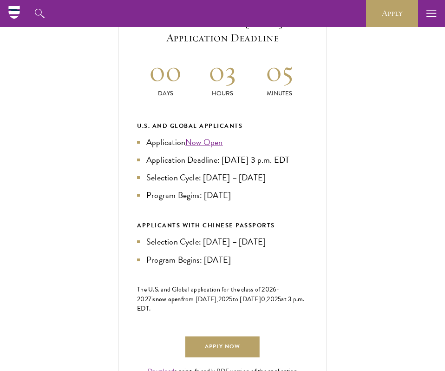 Image resolution: width=445 pixels, height=371 pixels. What do you see at coordinates (168, 299) in the screenshot?
I see `span: now open` at bounding box center [168, 299].